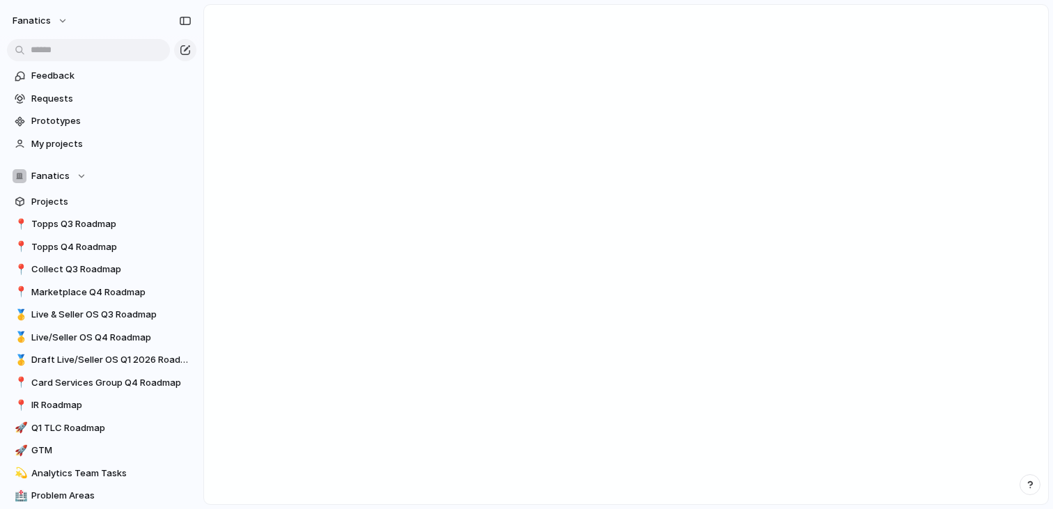  I want to click on span: My projects, so click(111, 144).